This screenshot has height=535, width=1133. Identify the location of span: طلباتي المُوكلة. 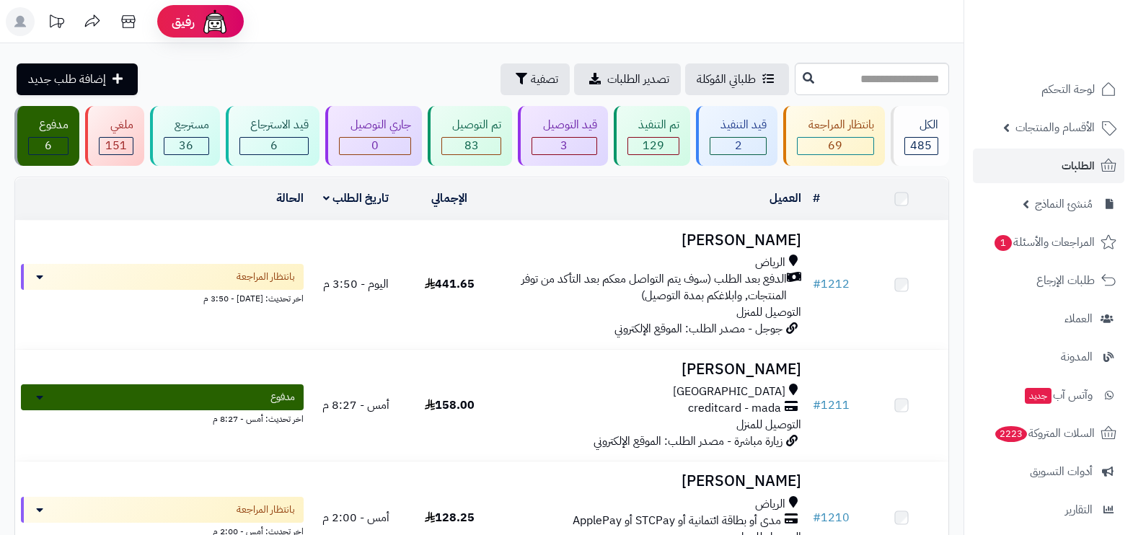
(726, 79).